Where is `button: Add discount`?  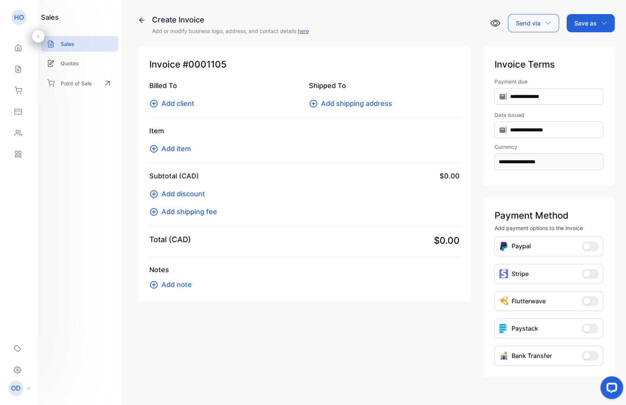
button: Add discount is located at coordinates (179, 193).